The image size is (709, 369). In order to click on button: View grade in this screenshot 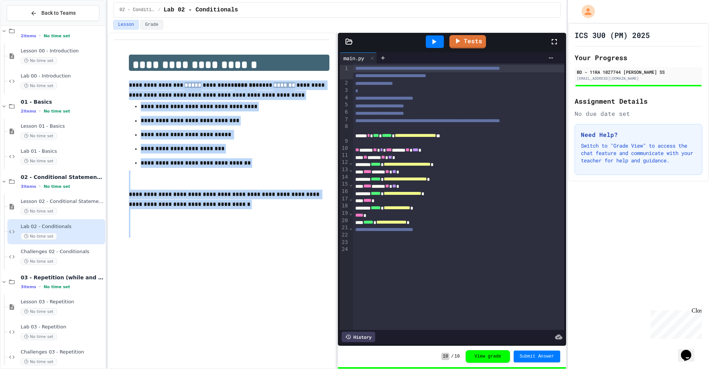, I will do `click(488, 357)`.